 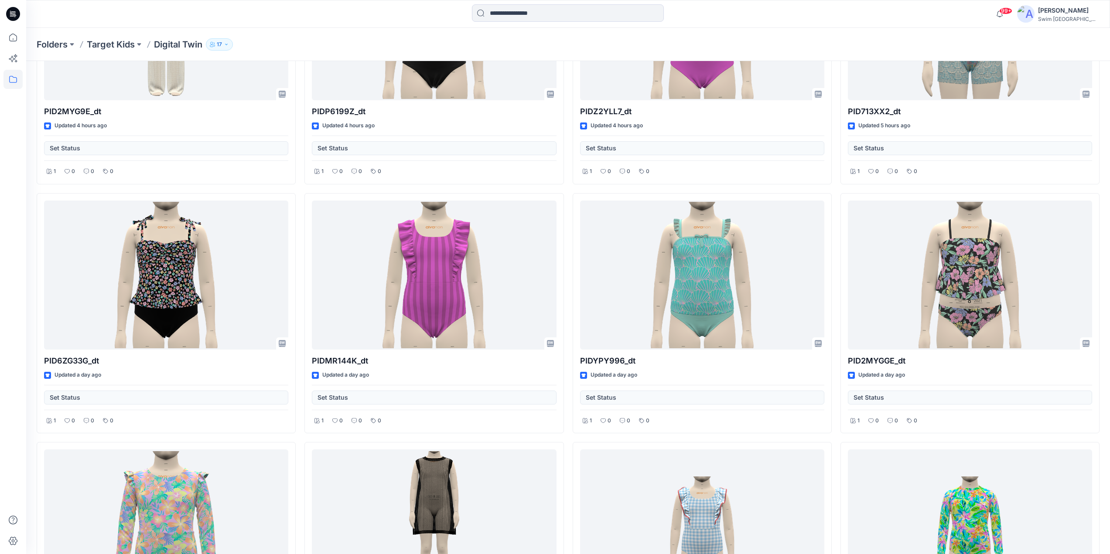 What do you see at coordinates (166, 361) in the screenshot?
I see `p: PID6ZG33G_dt` at bounding box center [166, 361].